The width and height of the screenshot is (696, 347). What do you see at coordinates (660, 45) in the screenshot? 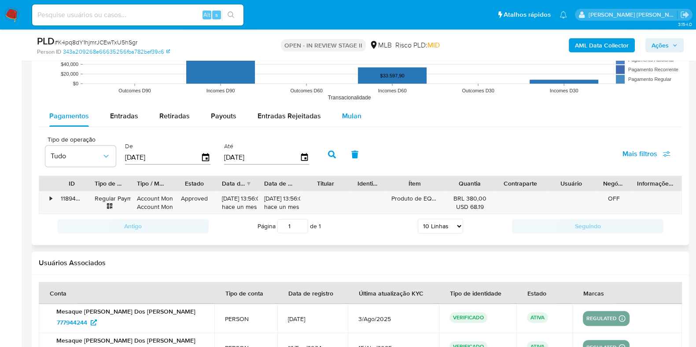
I see `span: Ações` at bounding box center [660, 45].